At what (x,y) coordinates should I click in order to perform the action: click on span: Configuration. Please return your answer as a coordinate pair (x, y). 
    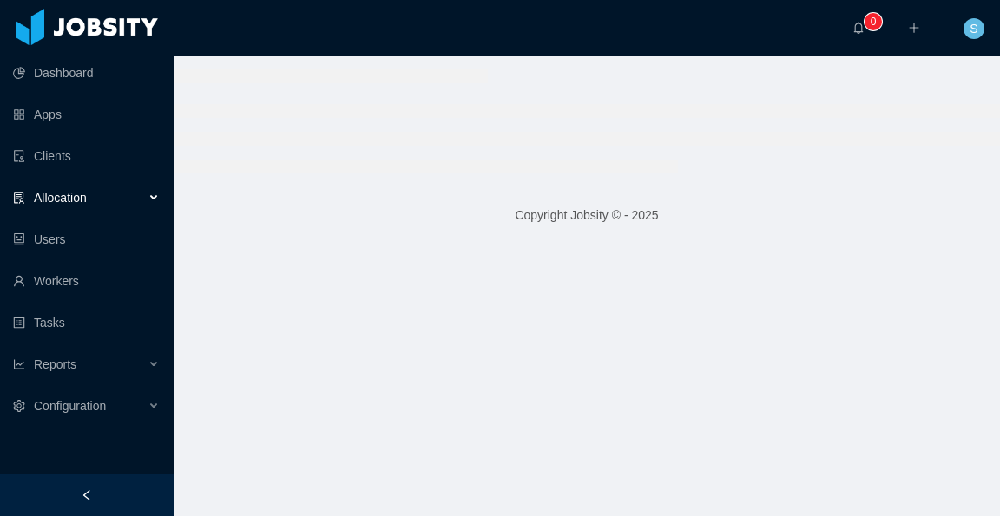
    Looking at the image, I should click on (69, 406).